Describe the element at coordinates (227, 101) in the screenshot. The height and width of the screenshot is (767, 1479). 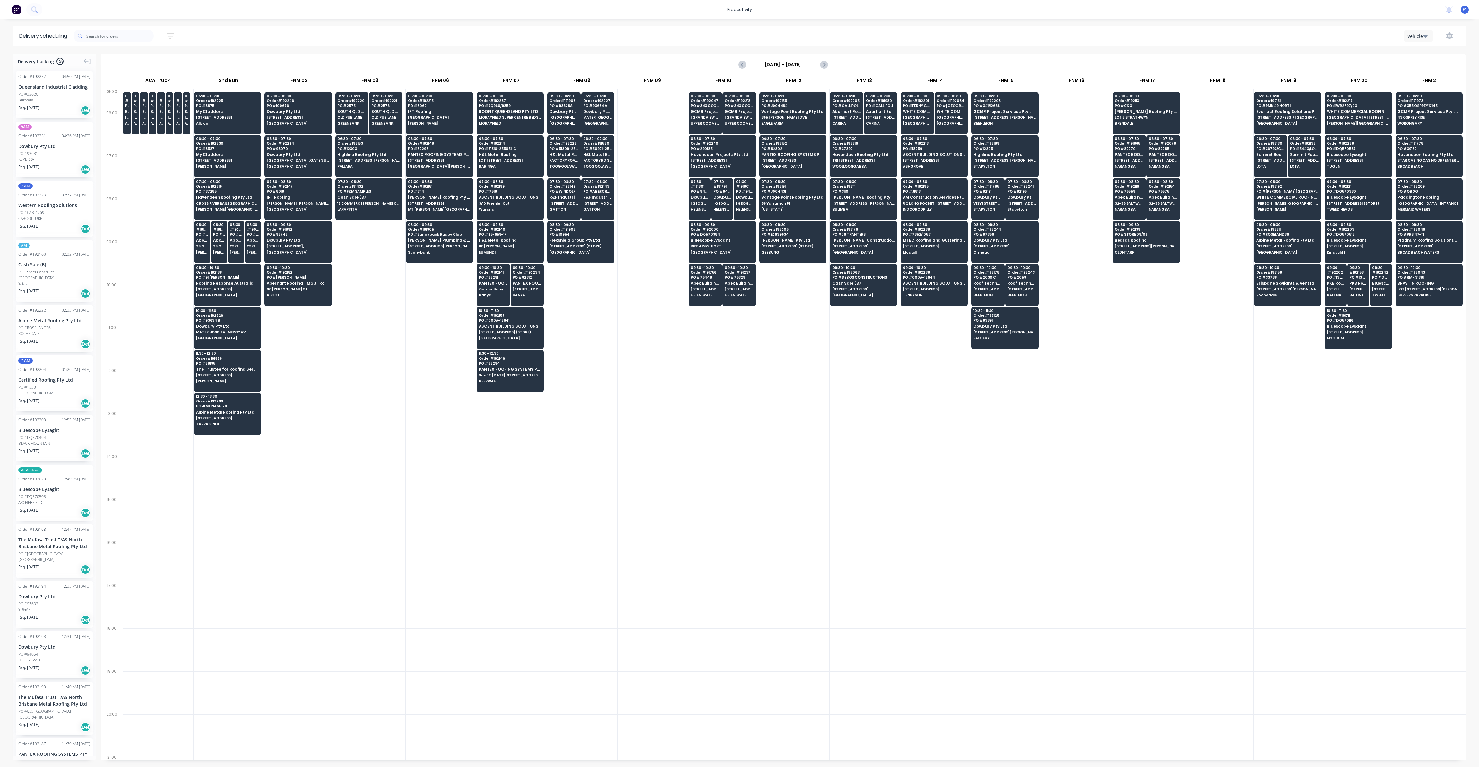
I see `span: Order # 192225` at that location.